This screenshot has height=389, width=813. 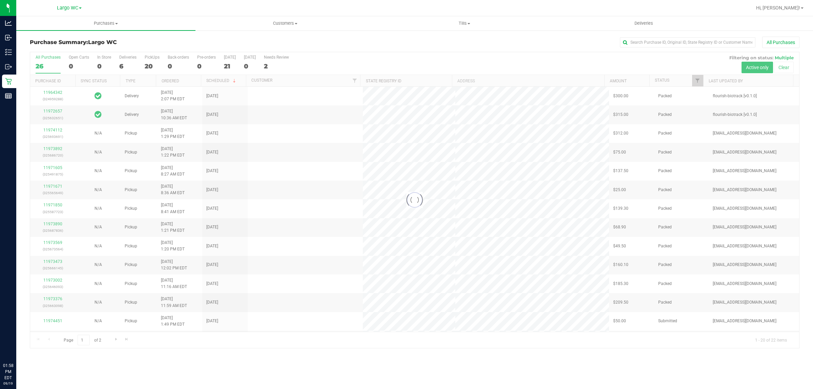 What do you see at coordinates (8, 96) in the screenshot?
I see `inline-svg: Reports` at bounding box center [8, 96].